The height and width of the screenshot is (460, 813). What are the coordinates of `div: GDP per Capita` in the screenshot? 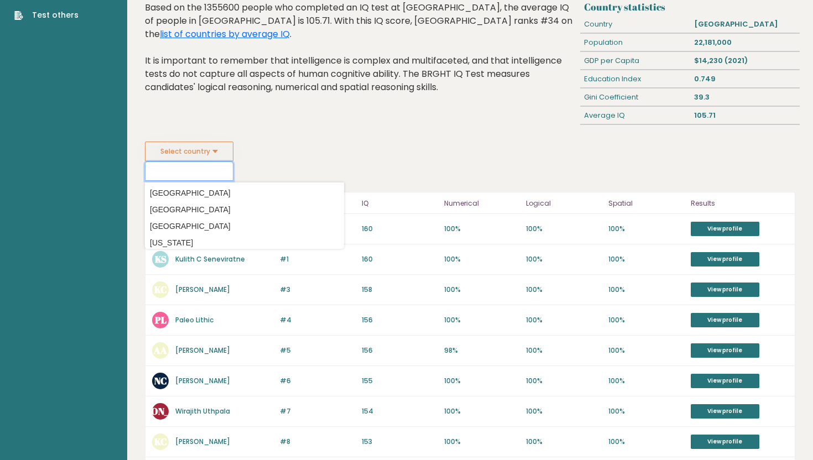 It's located at (635, 61).